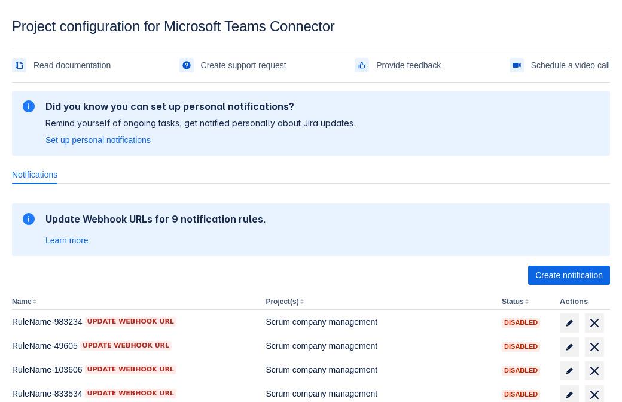  What do you see at coordinates (134, 370) in the screenshot?
I see `div: RuleName-103606` at bounding box center [134, 370].